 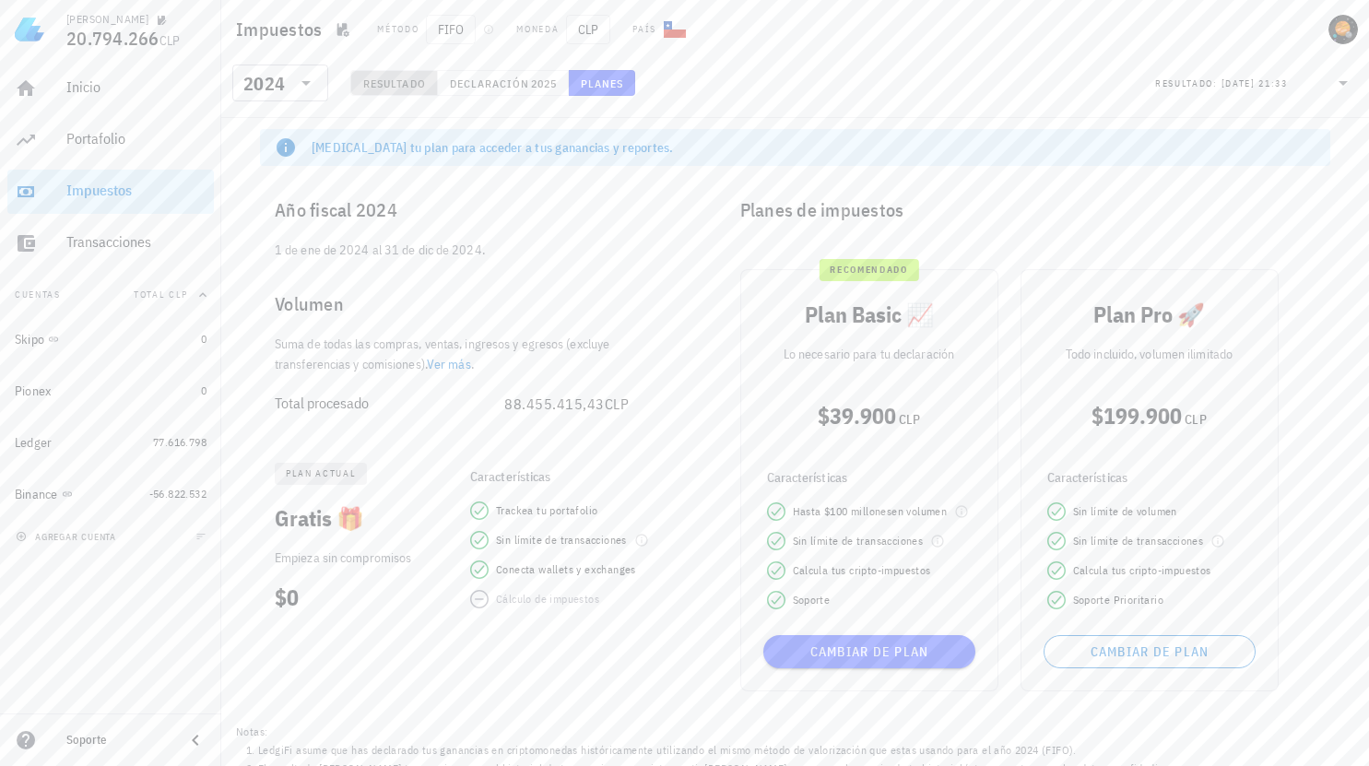 I want to click on img: LedgiFi, so click(x=30, y=30).